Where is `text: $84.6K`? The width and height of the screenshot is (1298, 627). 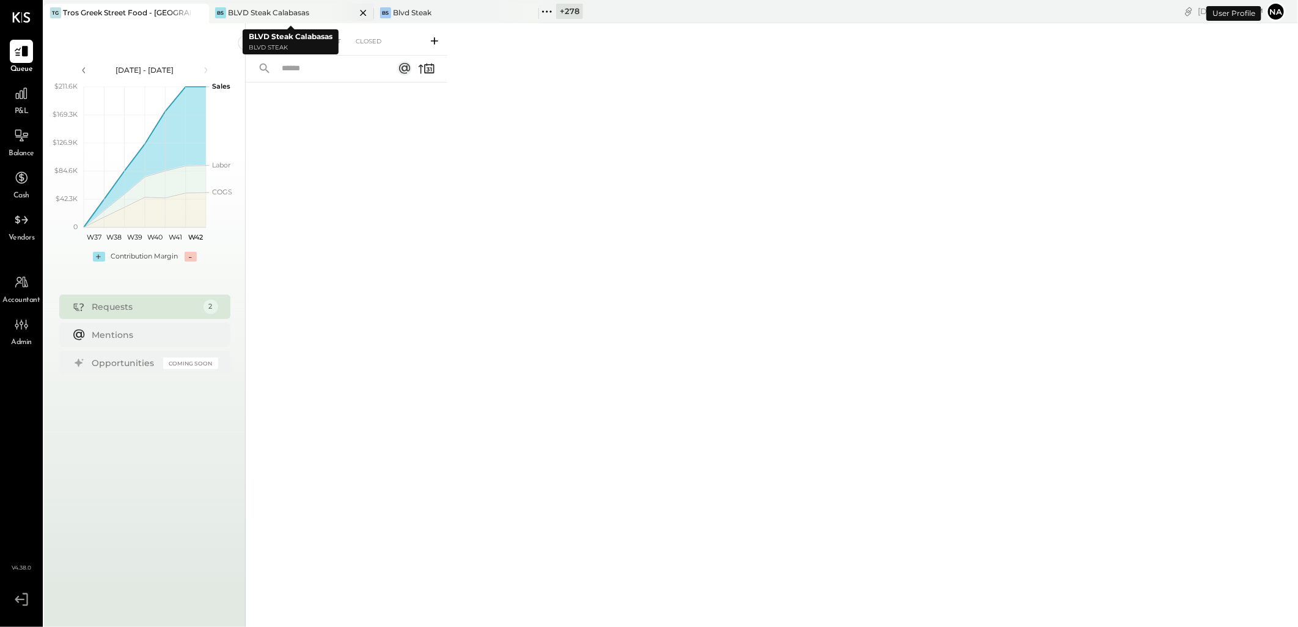
text: $84.6K is located at coordinates (66, 170).